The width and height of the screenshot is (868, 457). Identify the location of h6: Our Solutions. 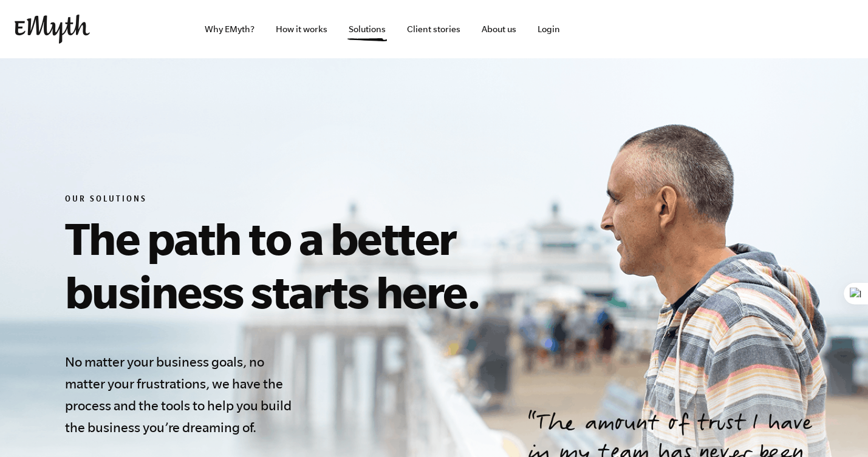
(342, 200).